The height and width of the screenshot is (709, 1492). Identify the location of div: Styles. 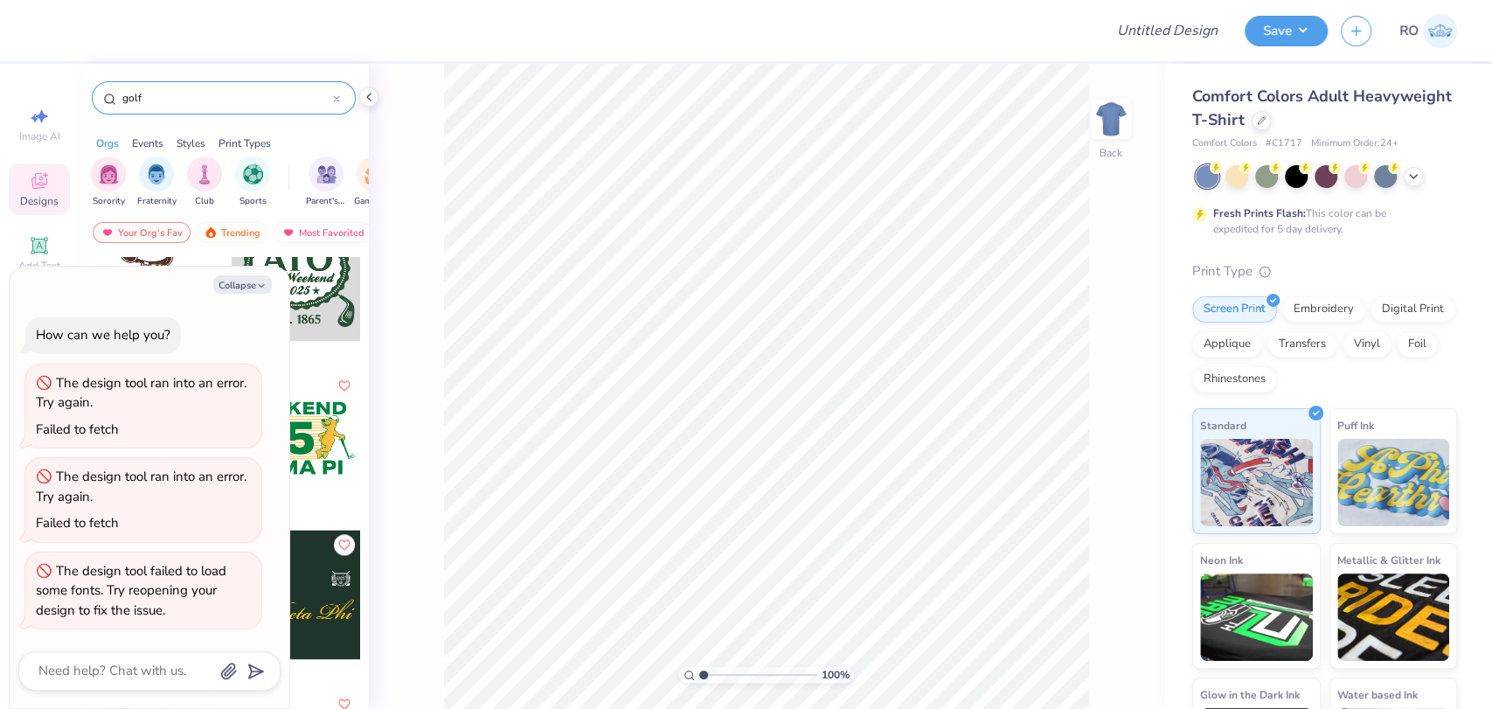
(190, 143).